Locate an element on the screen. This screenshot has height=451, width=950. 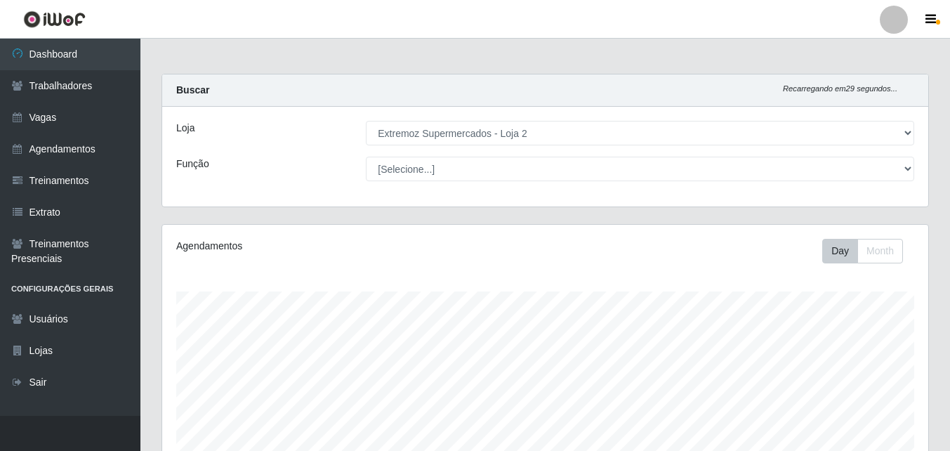
div: Toolbar with button groups is located at coordinates (868, 251).